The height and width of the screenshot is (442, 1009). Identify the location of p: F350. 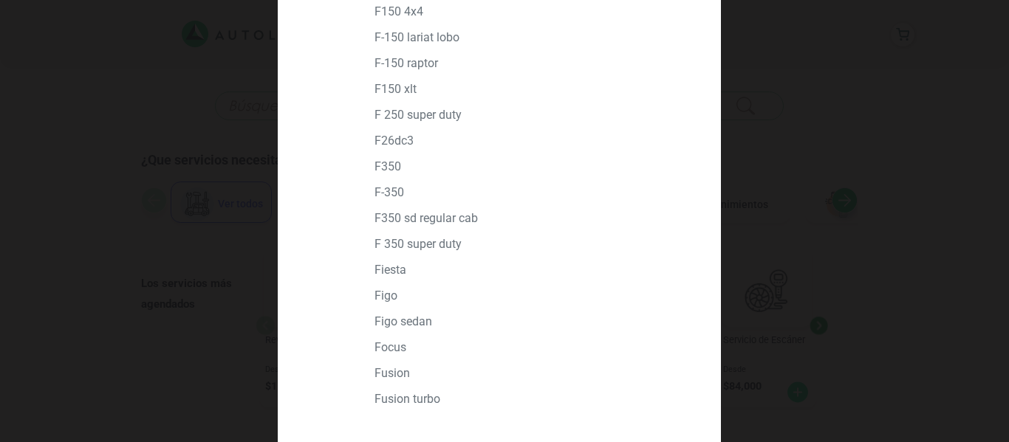
(532, 166).